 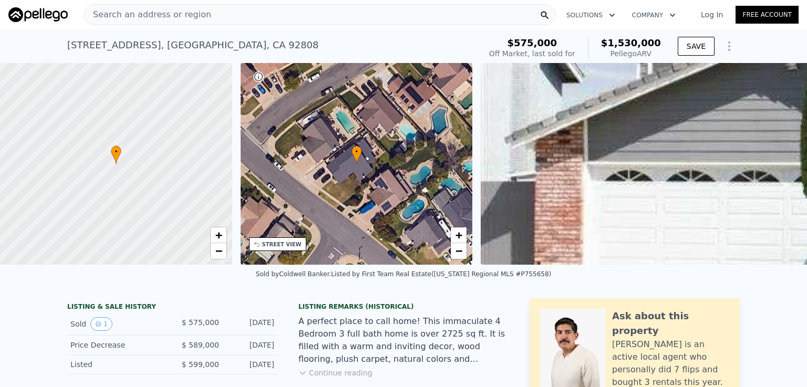 What do you see at coordinates (590, 15) in the screenshot?
I see `button: Solutions` at bounding box center [590, 15].